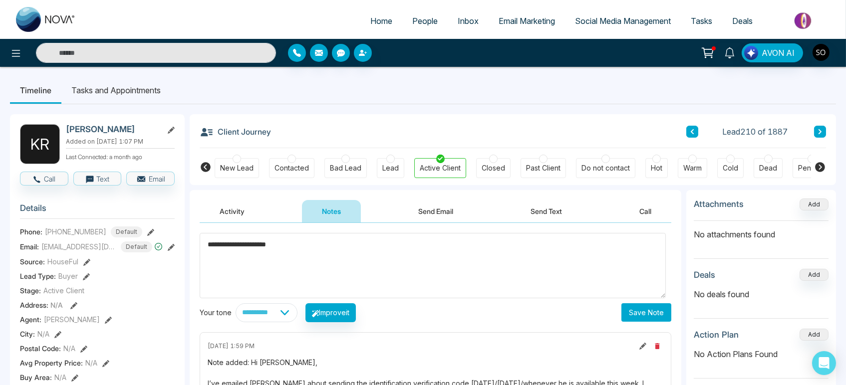 This screenshot has width=846, height=385. Describe the element at coordinates (605, 168) in the screenshot. I see `div: Do not contact` at that location.